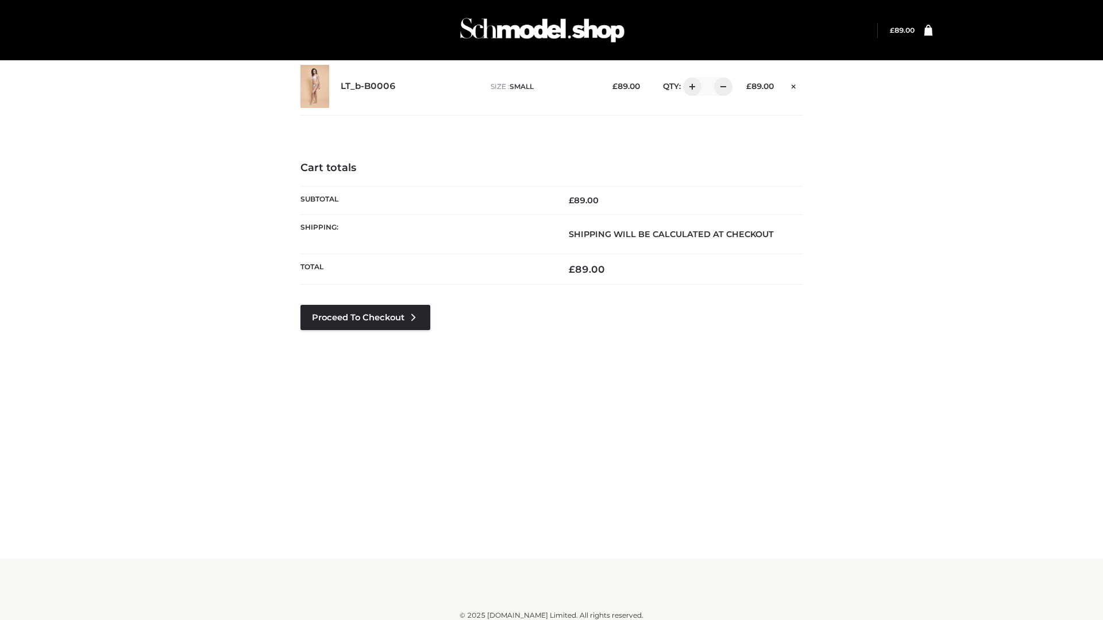 This screenshot has height=620, width=1103. Describe the element at coordinates (426, 269) in the screenshot. I see `th: Total` at that location.